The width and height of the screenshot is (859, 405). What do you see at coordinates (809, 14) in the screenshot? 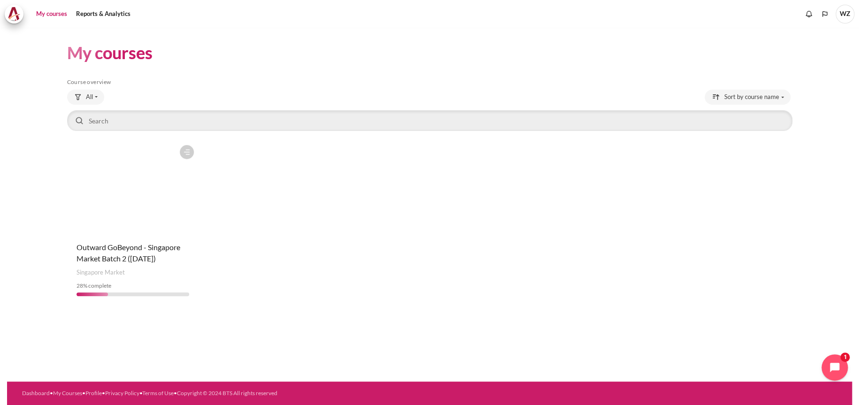
I see `div: Show notification window with no new notifications` at bounding box center [809, 14].